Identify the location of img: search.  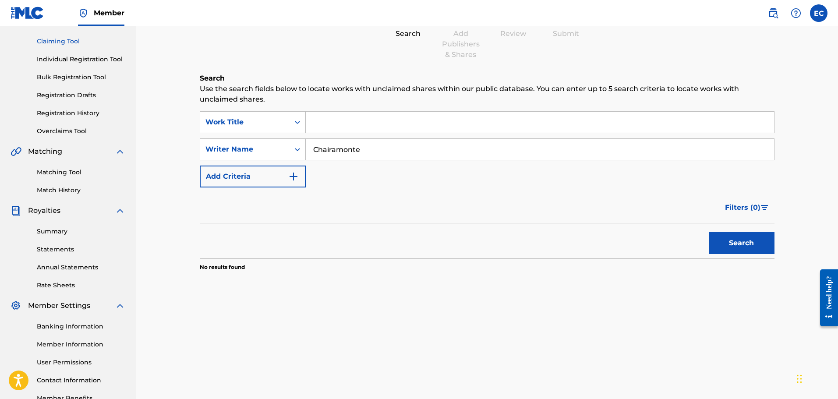
(773, 13).